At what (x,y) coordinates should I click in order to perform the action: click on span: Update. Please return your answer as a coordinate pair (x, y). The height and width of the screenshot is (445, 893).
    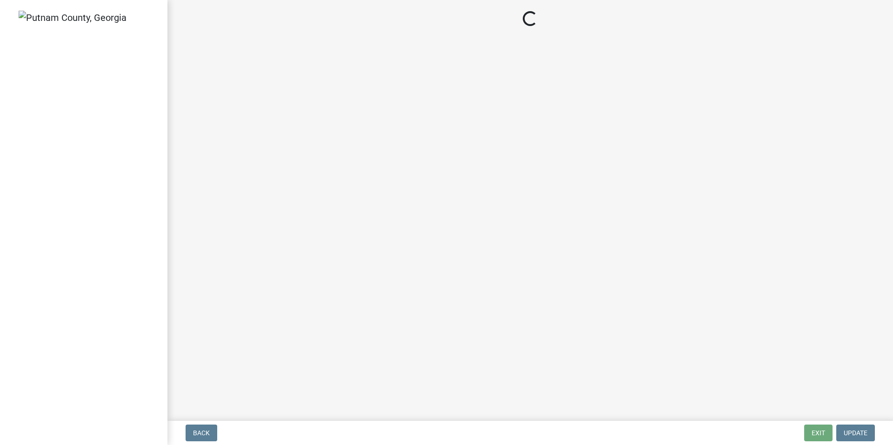
    Looking at the image, I should click on (855, 433).